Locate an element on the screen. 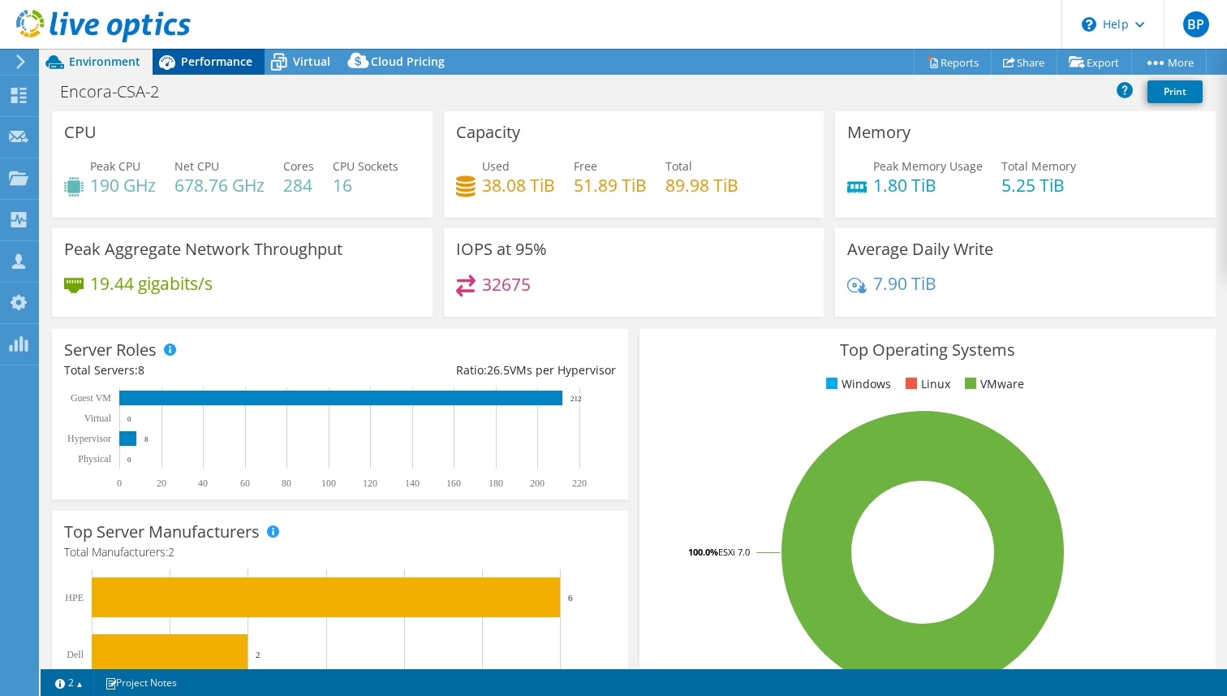  text: Physical is located at coordinates (94, 459).